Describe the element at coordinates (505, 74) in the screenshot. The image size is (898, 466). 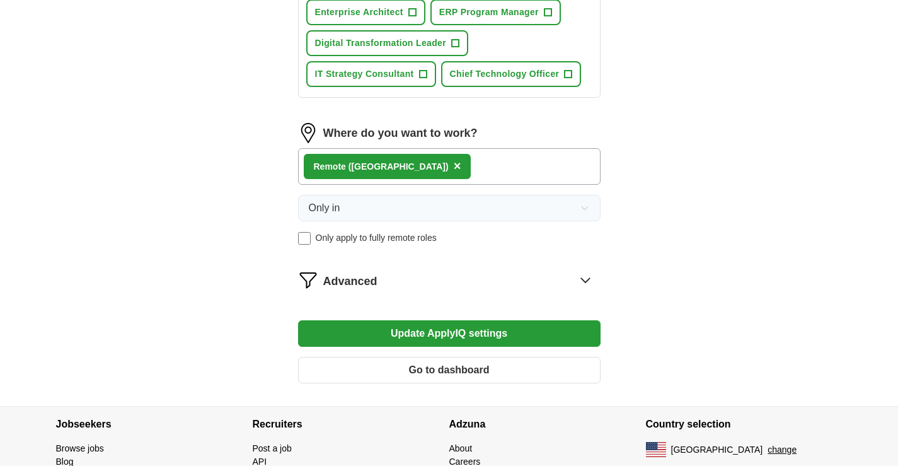
I see `span: Chief Technology Officer` at that location.